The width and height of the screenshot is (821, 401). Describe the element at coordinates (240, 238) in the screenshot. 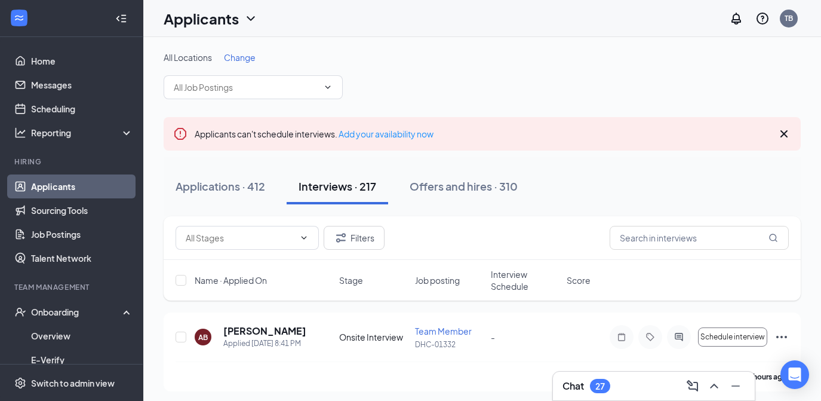

I see `input: All Stages` at that location.